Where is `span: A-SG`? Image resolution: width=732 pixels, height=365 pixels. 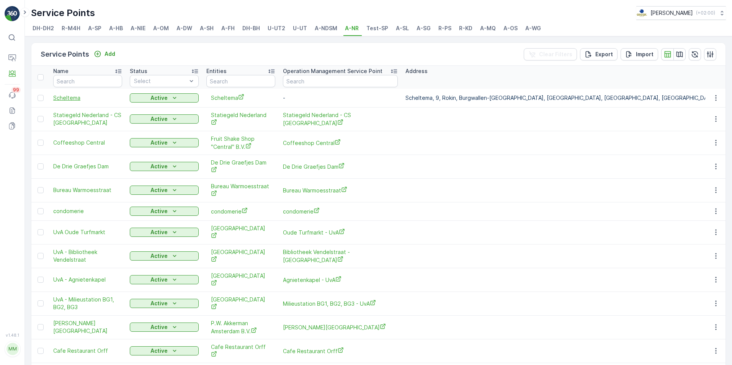 span: A-SG is located at coordinates (424, 28).